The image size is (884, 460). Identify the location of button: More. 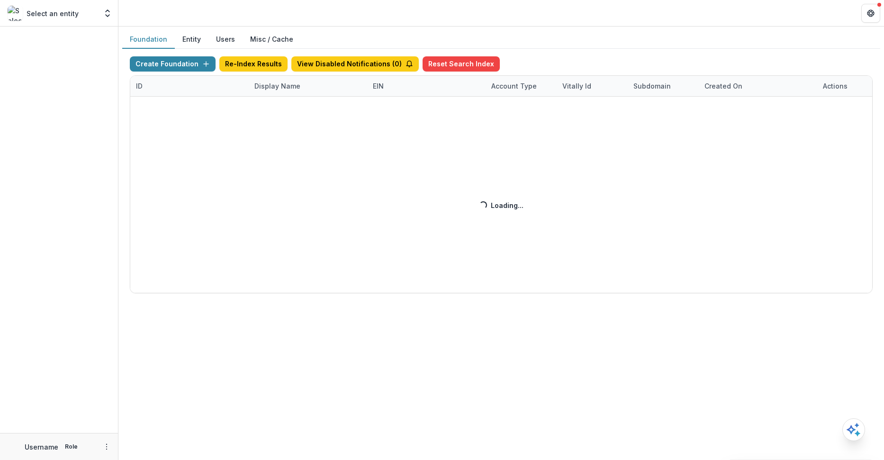
(107, 447).